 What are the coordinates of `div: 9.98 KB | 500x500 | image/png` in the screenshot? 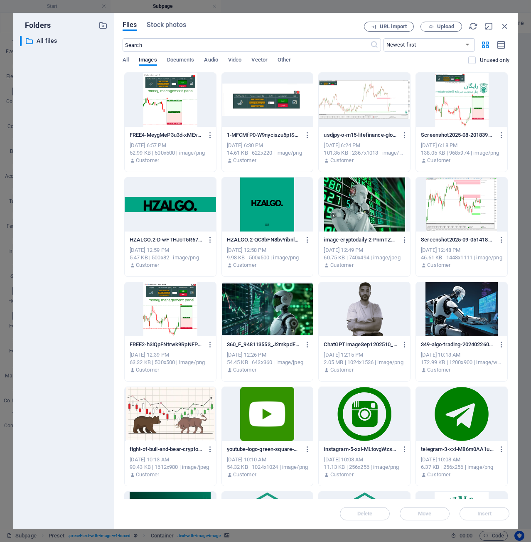 It's located at (268, 258).